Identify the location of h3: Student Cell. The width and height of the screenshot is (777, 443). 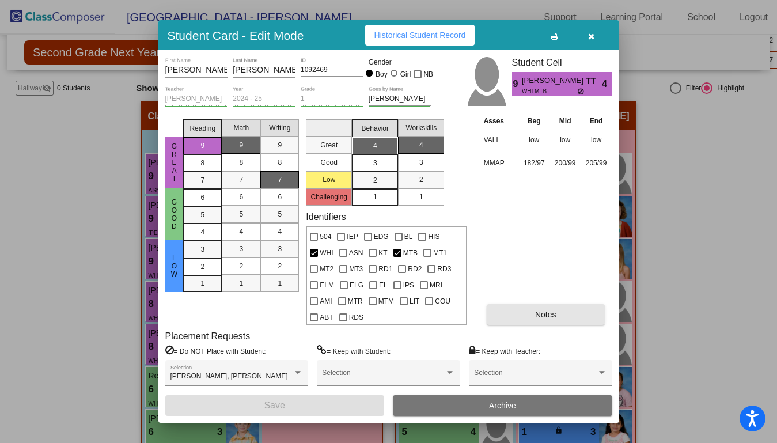
(562, 62).